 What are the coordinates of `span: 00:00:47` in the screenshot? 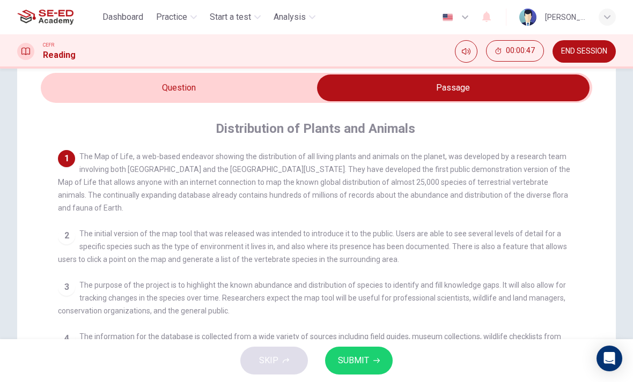 It's located at (520, 51).